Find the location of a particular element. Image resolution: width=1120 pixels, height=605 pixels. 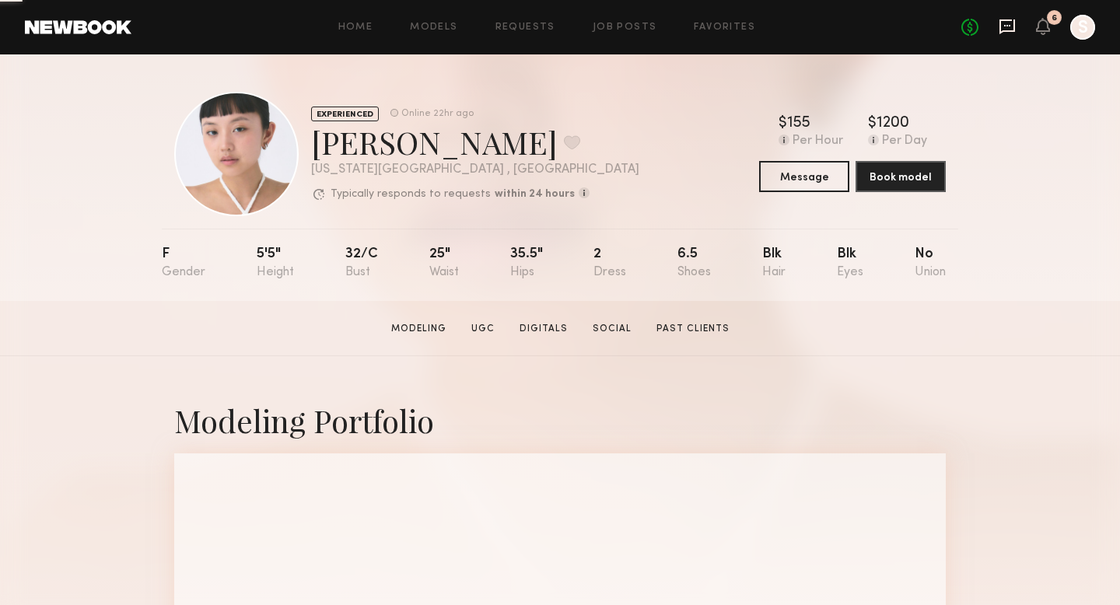

a: Social is located at coordinates (612, 329).